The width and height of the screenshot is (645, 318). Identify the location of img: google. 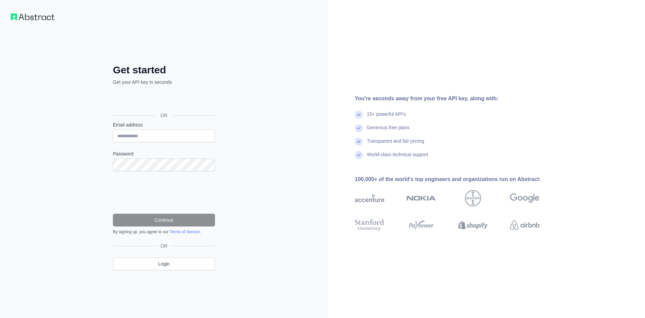
(525, 198).